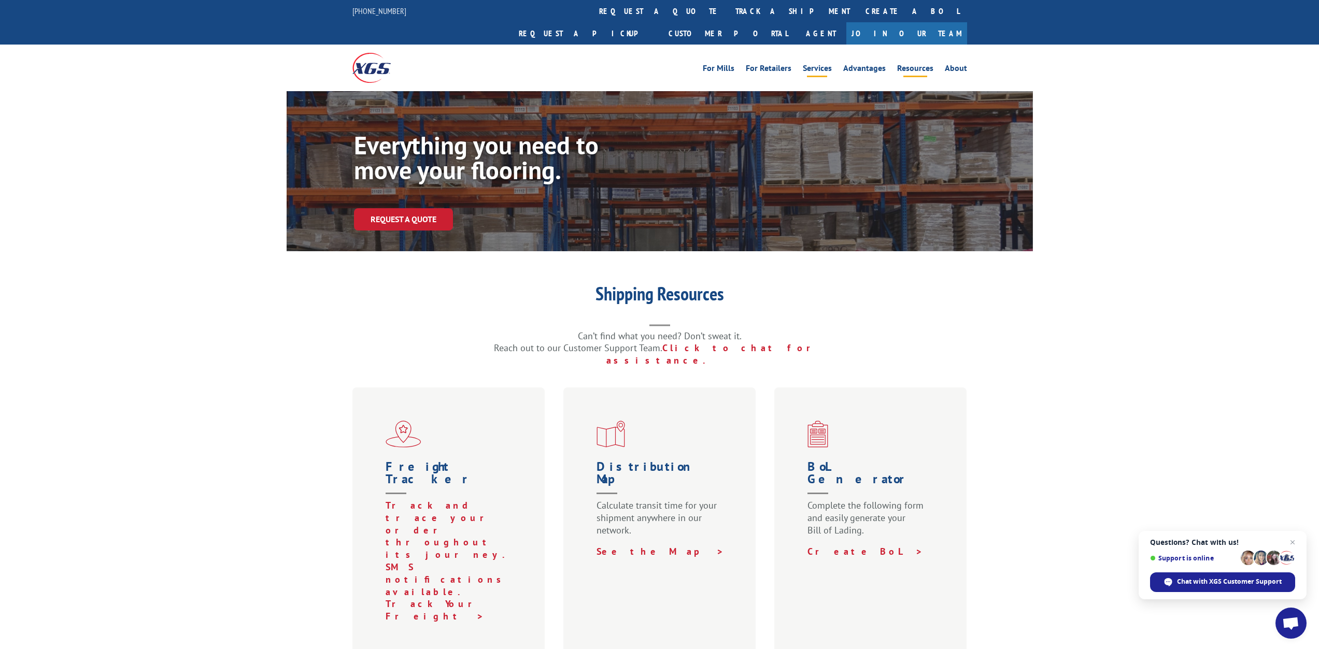 The width and height of the screenshot is (1319, 649). I want to click on img: xgs-icon-distribution-map-red, so click(610, 434).